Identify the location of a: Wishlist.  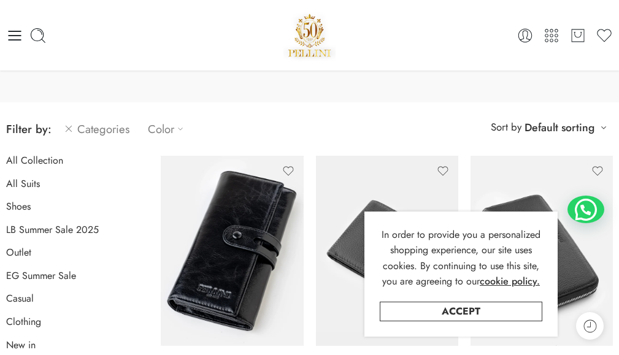
(605, 36).